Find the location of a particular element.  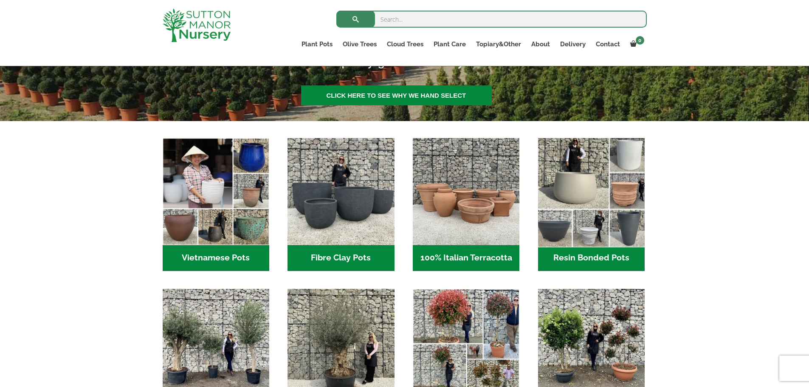

a: Plant Pots is located at coordinates (317, 44).